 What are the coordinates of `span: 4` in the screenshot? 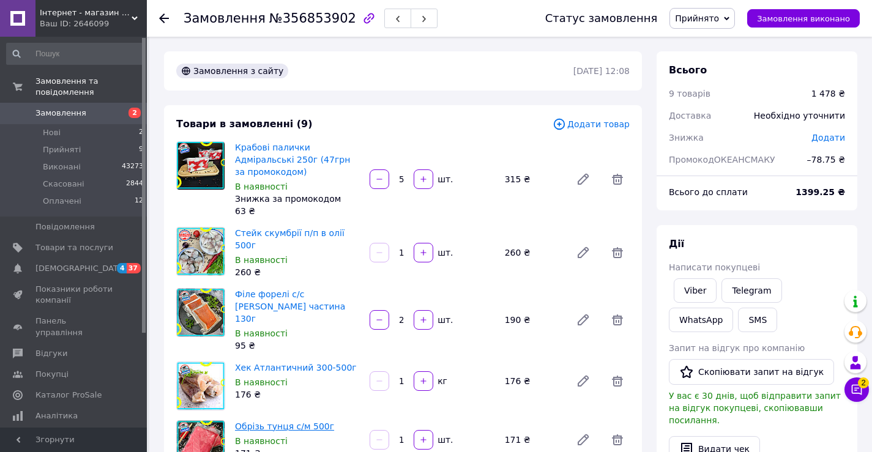 It's located at (122, 268).